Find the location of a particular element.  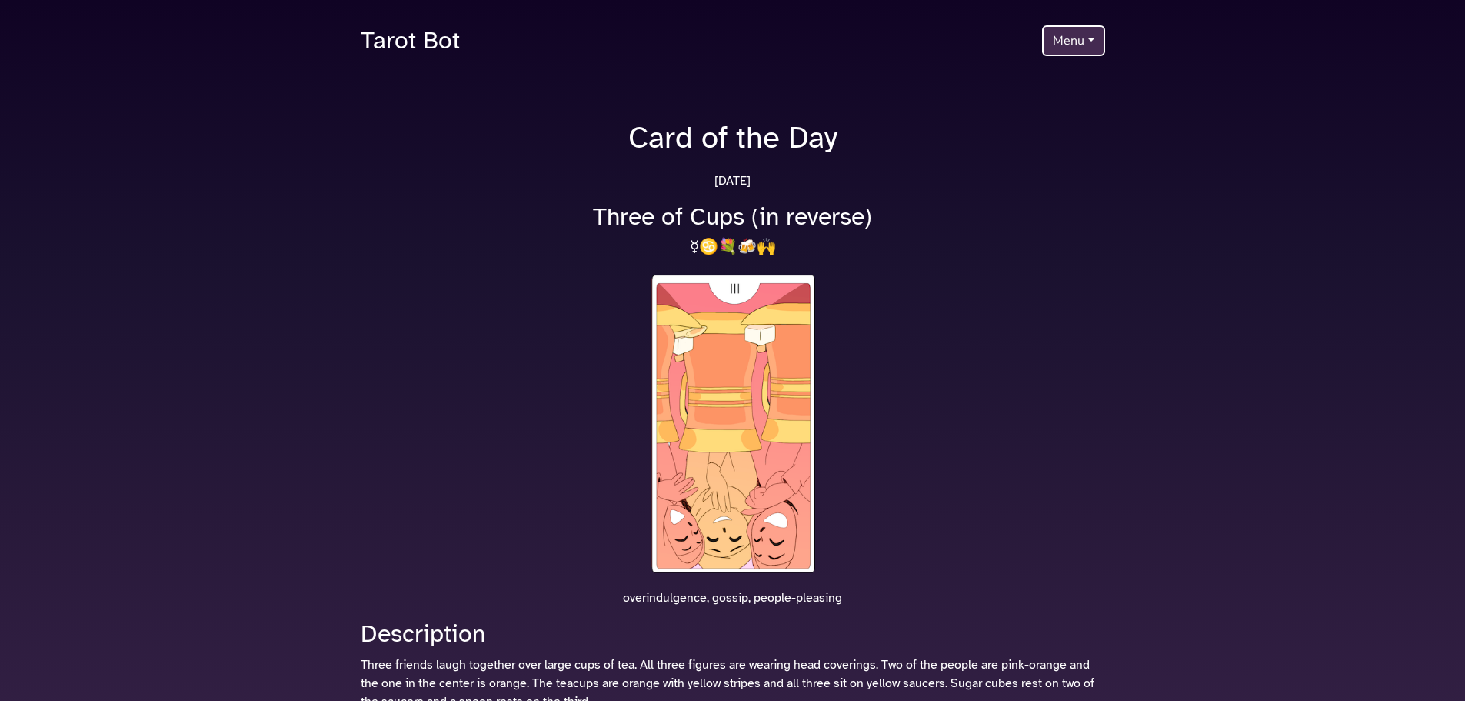

a: Tarot Bot is located at coordinates (410, 41).